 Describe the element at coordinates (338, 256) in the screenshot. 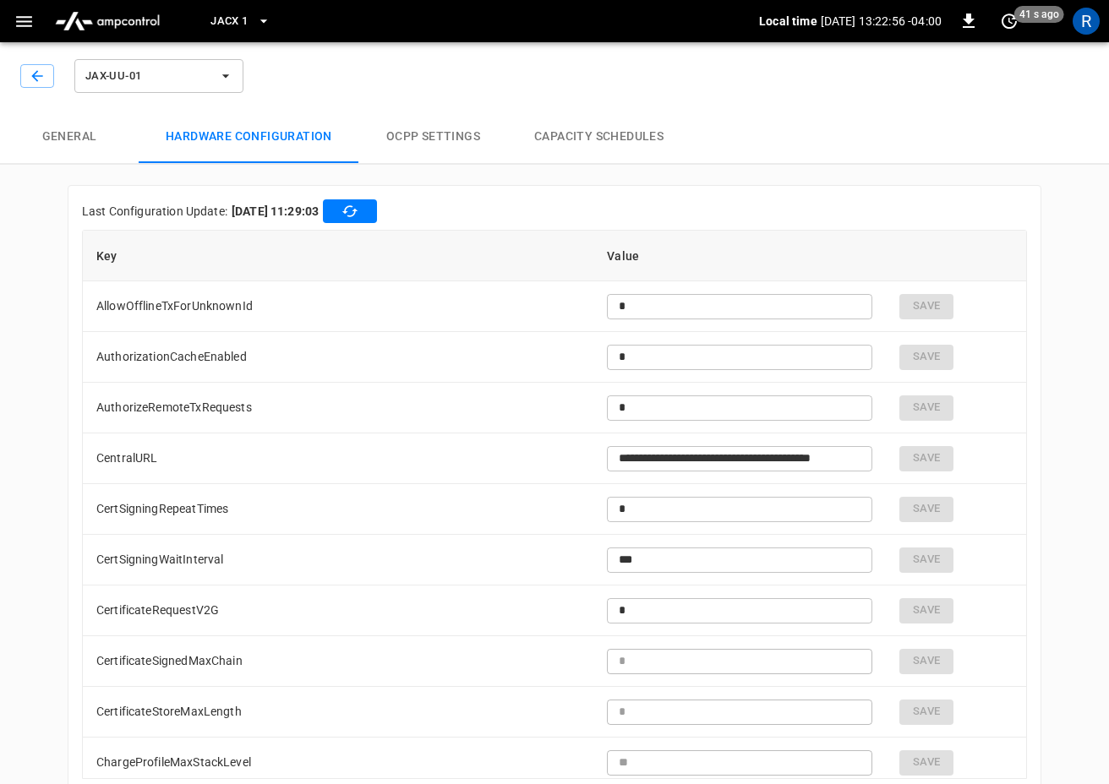

I see `th: Key` at that location.